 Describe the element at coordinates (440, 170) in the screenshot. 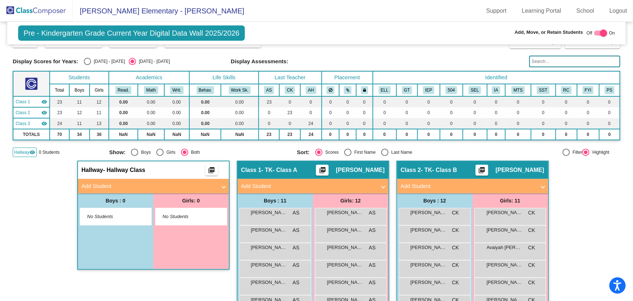

I see `span: - TK- Class B` at that location.